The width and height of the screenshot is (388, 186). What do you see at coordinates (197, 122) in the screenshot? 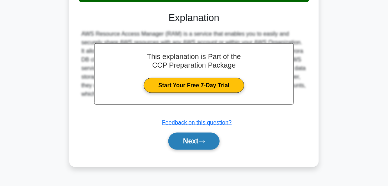
I see `a: Feedback on this question?` at bounding box center [197, 122].